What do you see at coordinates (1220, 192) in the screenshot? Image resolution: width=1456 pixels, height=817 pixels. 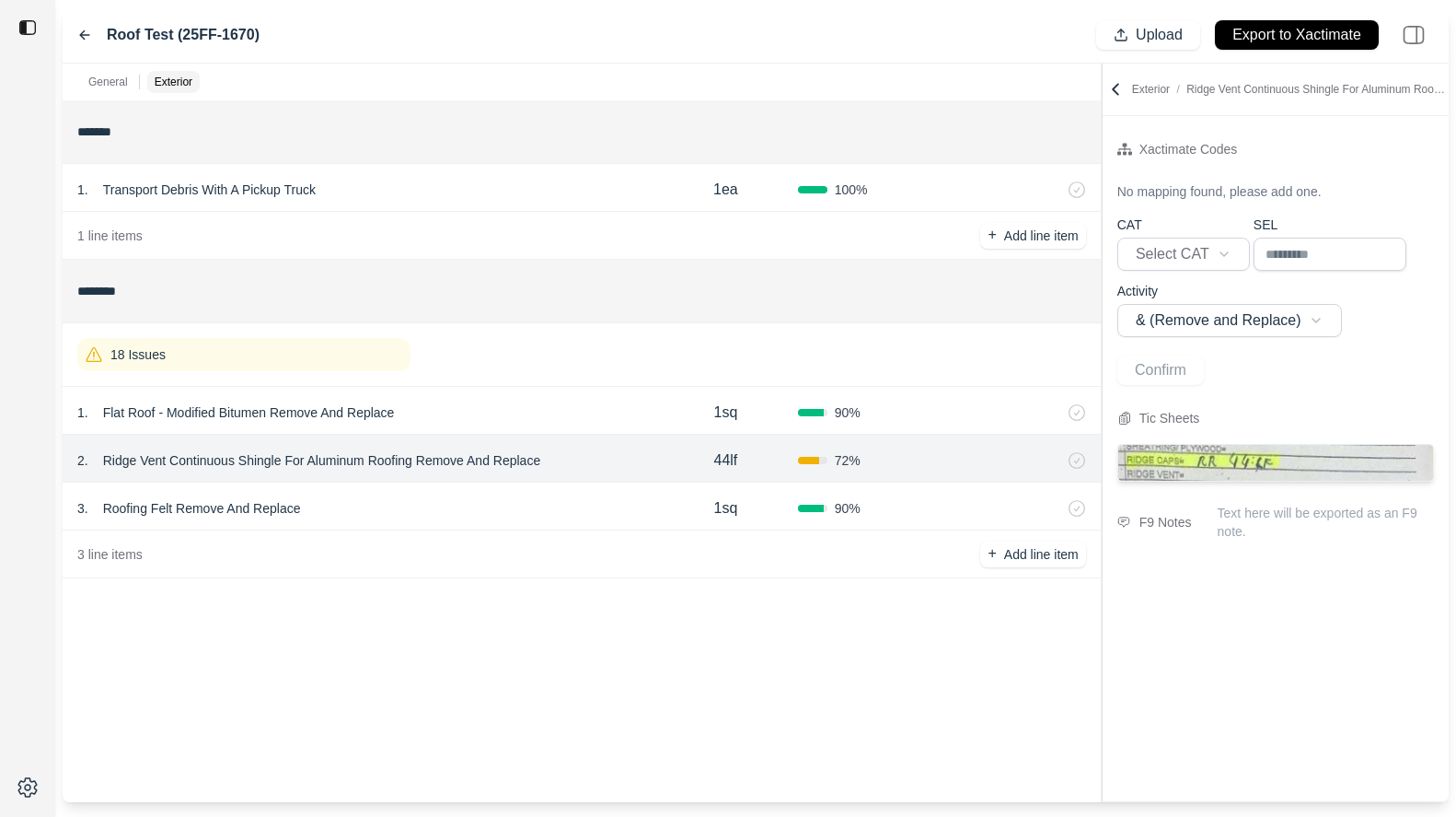 I see `p: No mapping found, please add one.` at bounding box center [1220, 192].